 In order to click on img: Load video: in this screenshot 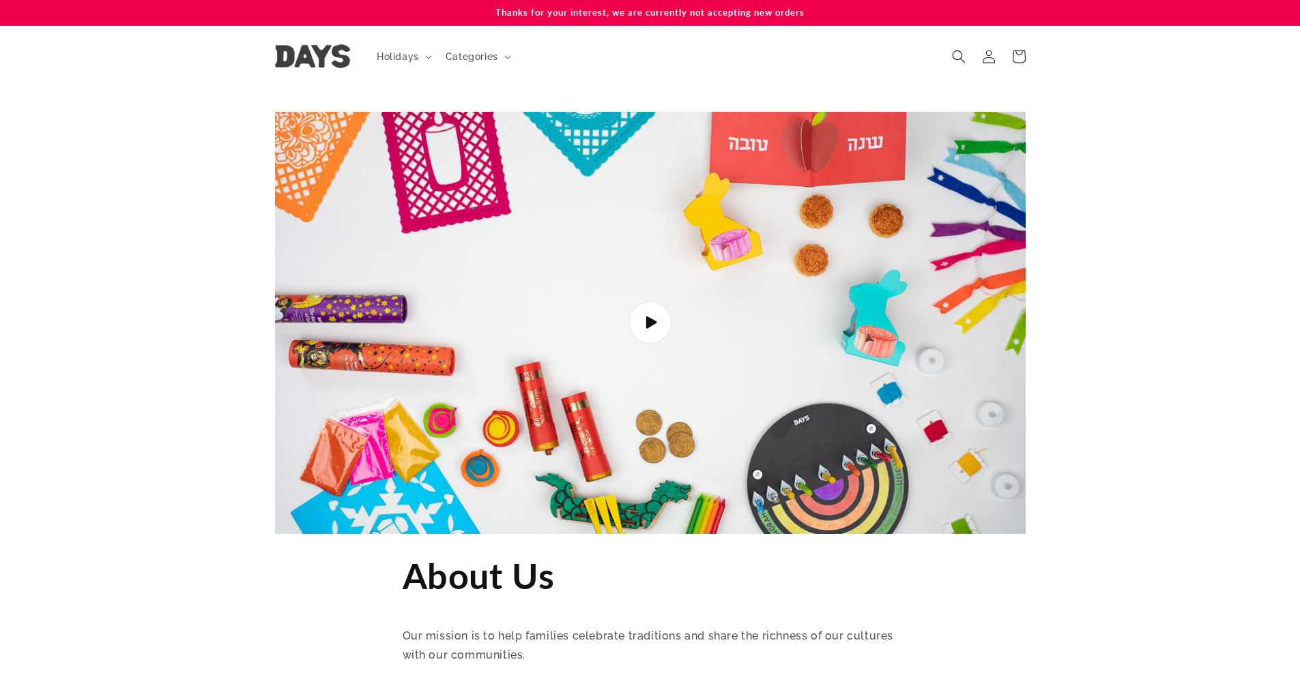, I will do `click(650, 323)`.